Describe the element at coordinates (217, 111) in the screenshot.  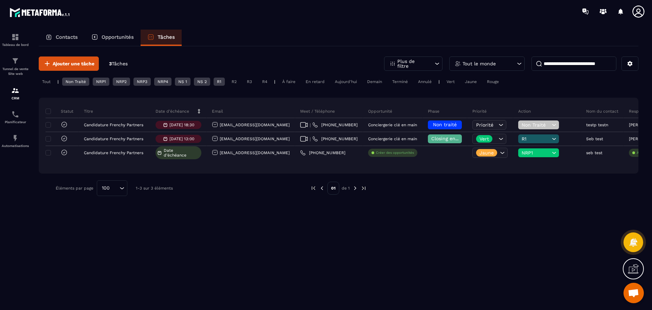
I see `p: Email` at that location.